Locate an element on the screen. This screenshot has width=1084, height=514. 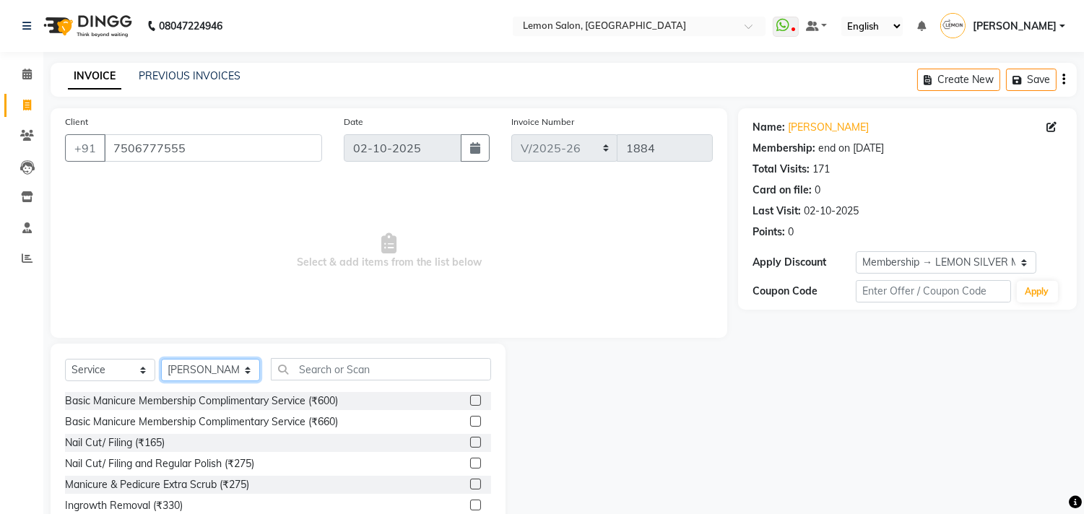
div: Nail Cut/ Filing and Regular Polish (₹275) is located at coordinates (160, 464).